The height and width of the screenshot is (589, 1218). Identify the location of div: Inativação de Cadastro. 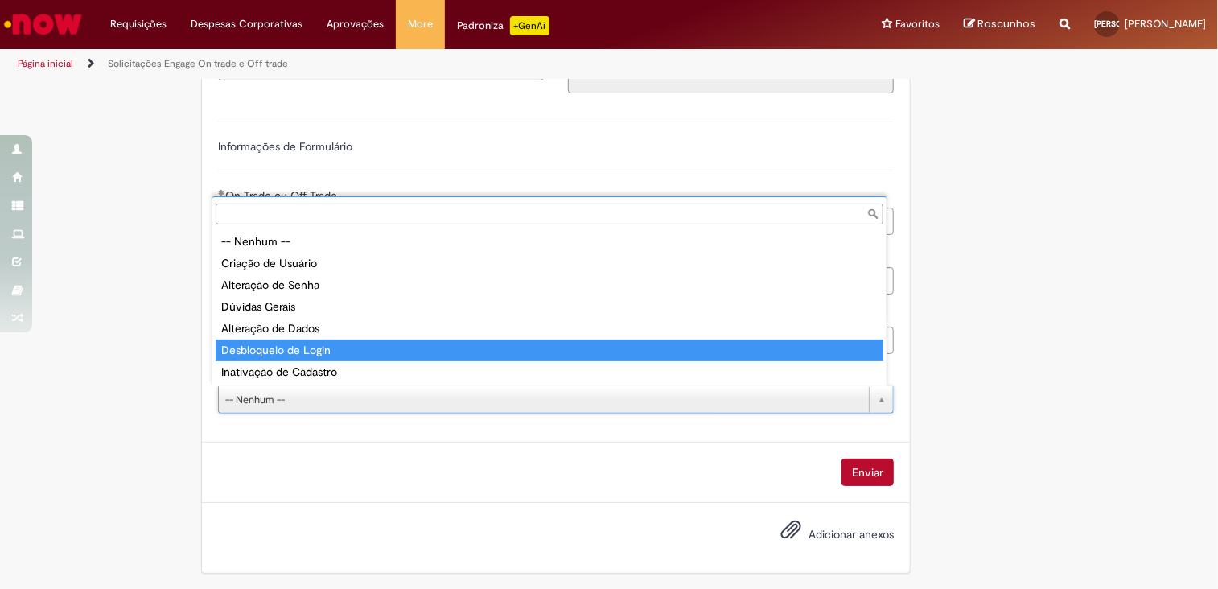
(549, 372).